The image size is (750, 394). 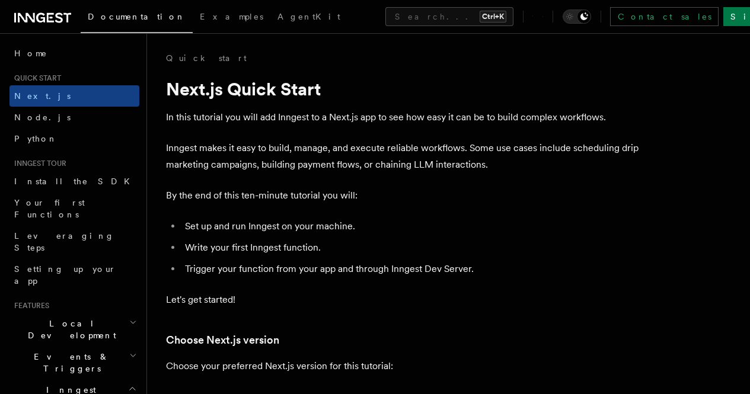 What do you see at coordinates (403, 117) in the screenshot?
I see `p: In this tutorial you will add Inngest to a Next.js app to see how easy it can be to build complex...` at bounding box center [403, 117].